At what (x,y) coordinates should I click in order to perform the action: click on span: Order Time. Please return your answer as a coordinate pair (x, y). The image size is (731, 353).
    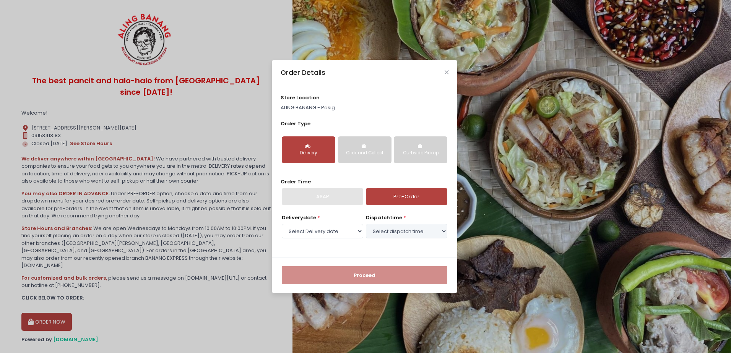
    Looking at the image, I should click on (296, 182).